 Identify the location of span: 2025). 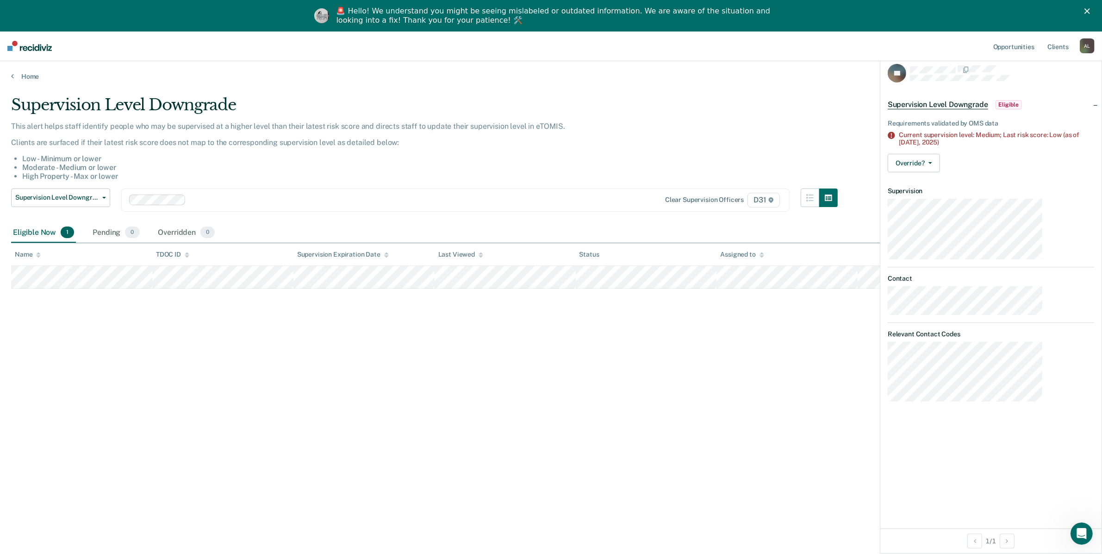
(930, 142).